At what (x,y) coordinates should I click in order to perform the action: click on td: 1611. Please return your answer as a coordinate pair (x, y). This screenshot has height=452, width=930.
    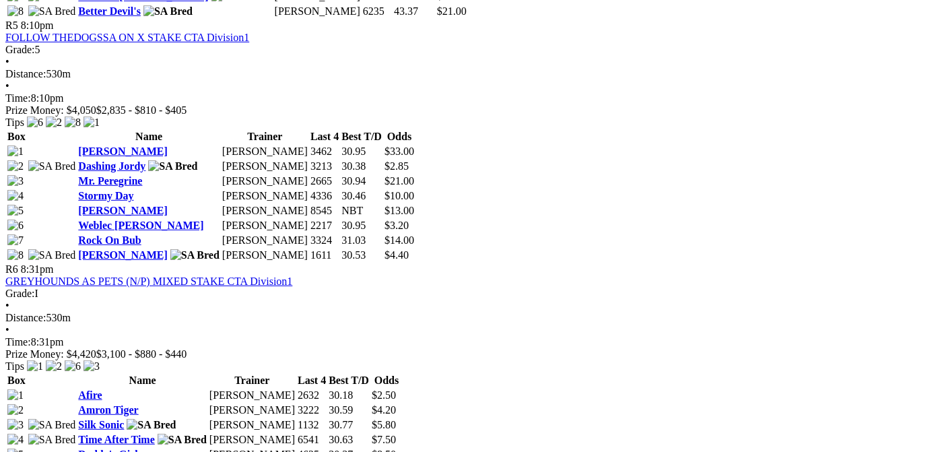
    Looking at the image, I should click on (325, 255).